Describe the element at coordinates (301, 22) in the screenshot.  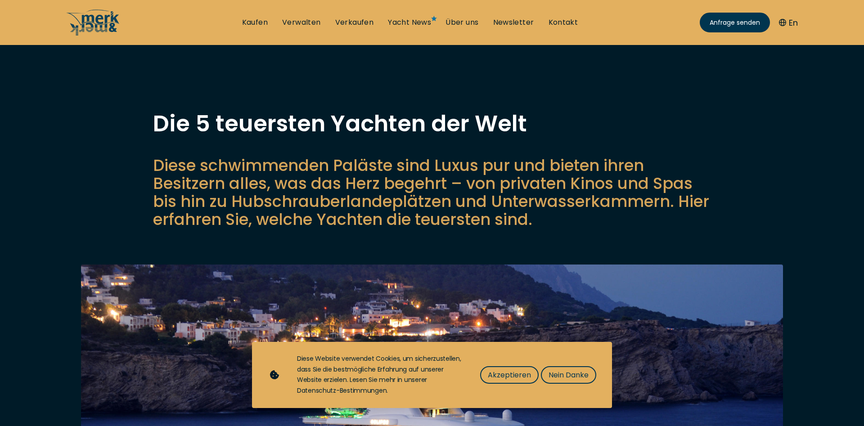
I see `a: Verwalten` at that location.